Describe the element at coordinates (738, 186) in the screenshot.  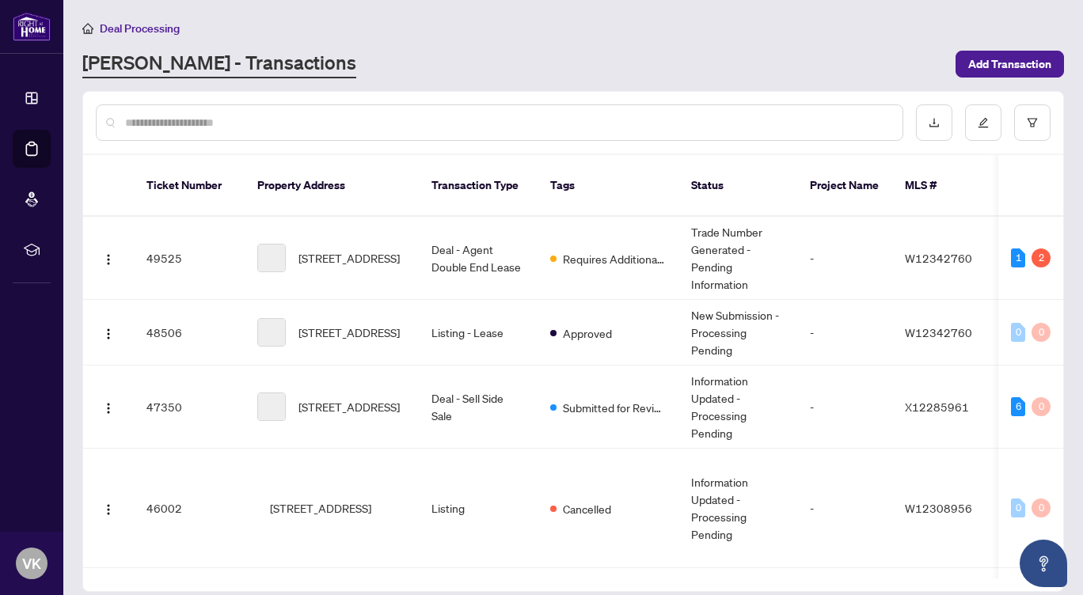
I see `th: Status` at that location.